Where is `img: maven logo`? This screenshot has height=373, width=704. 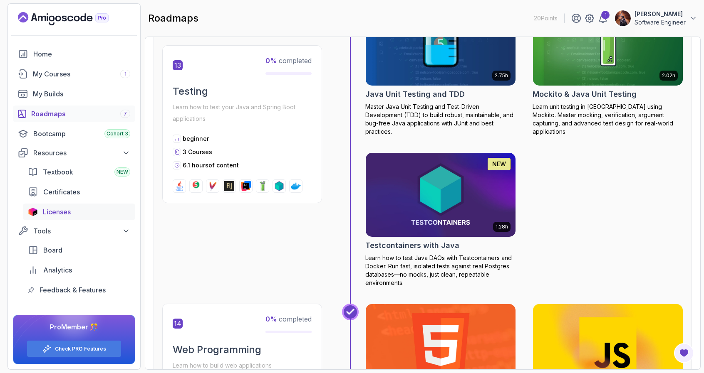
img: maven logo is located at coordinates (213, 186).